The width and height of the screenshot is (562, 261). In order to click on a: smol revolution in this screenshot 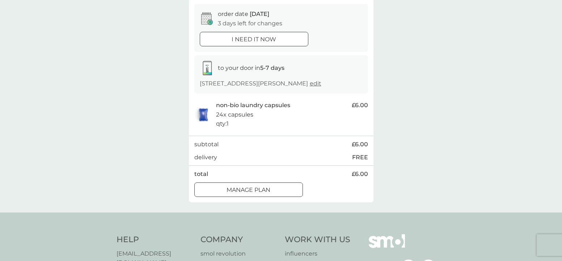, I will do `click(239, 253)`.